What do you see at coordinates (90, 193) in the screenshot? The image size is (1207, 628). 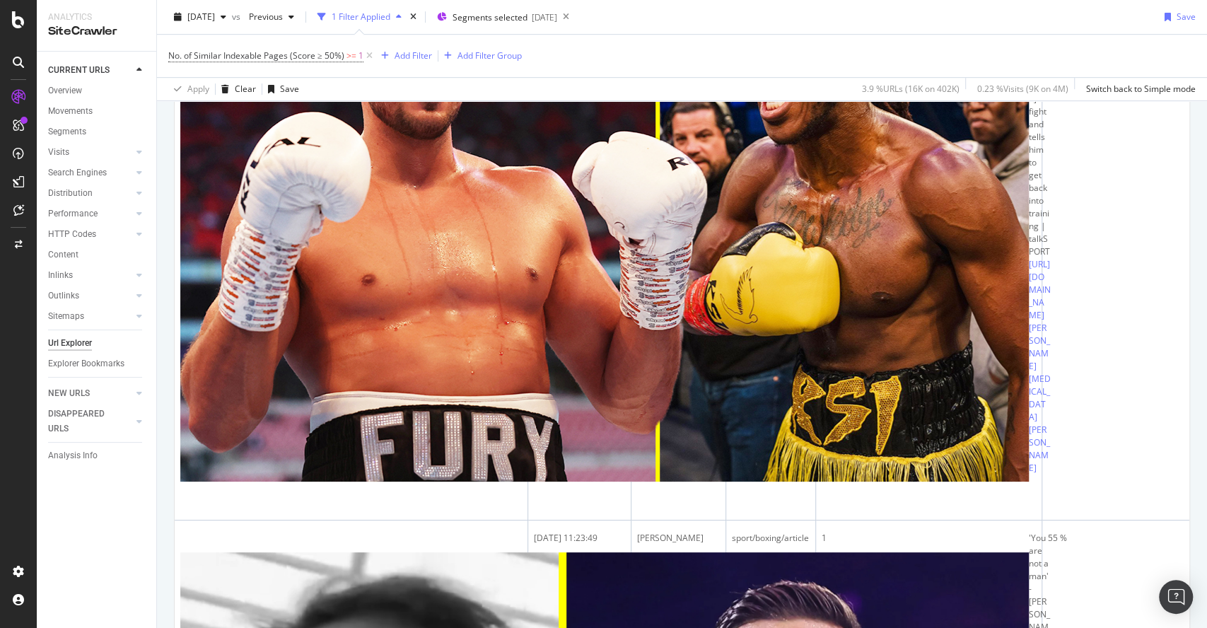 I see `a: Distribution` at bounding box center [90, 193].